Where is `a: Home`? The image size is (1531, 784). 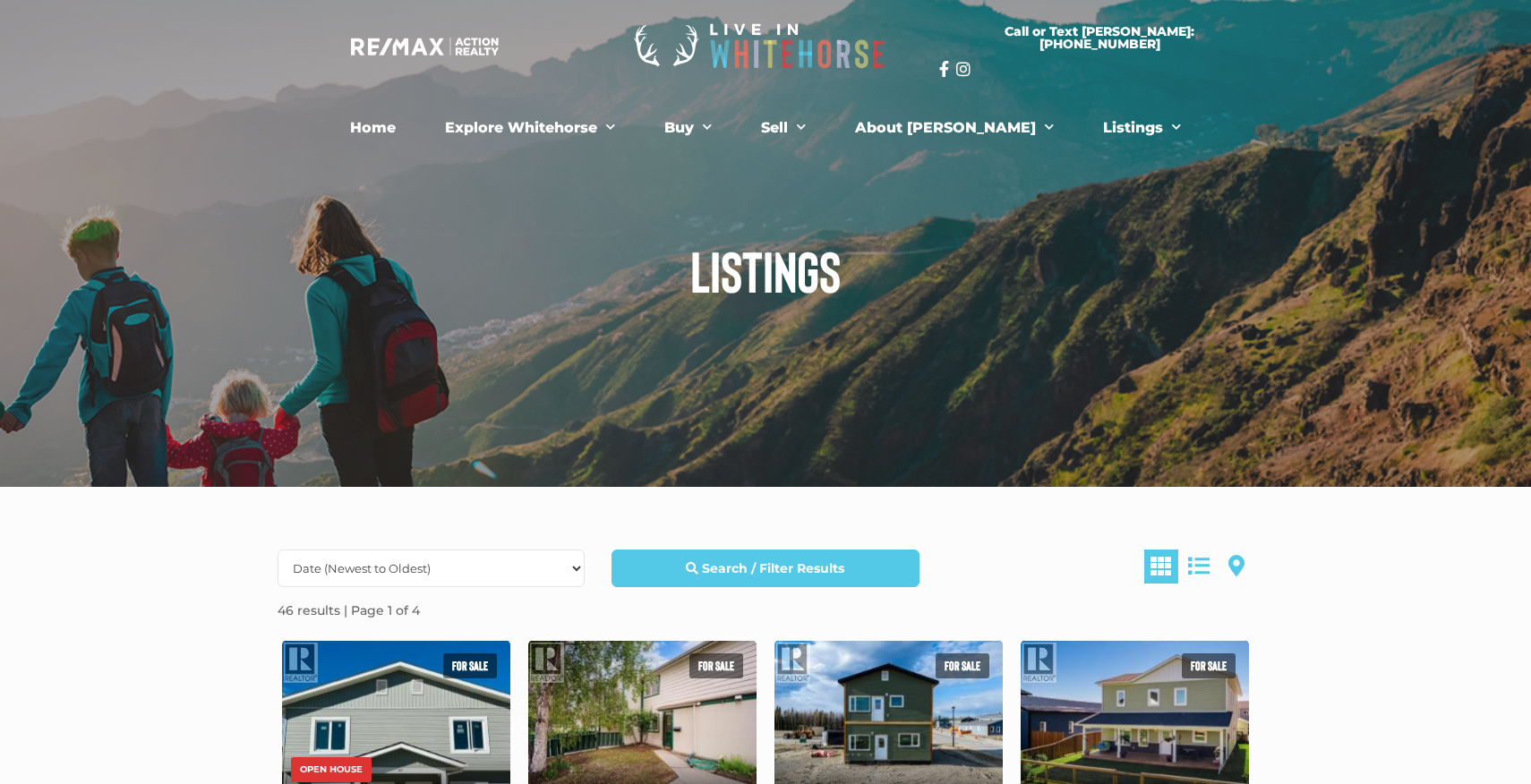
a: Home is located at coordinates (372, 128).